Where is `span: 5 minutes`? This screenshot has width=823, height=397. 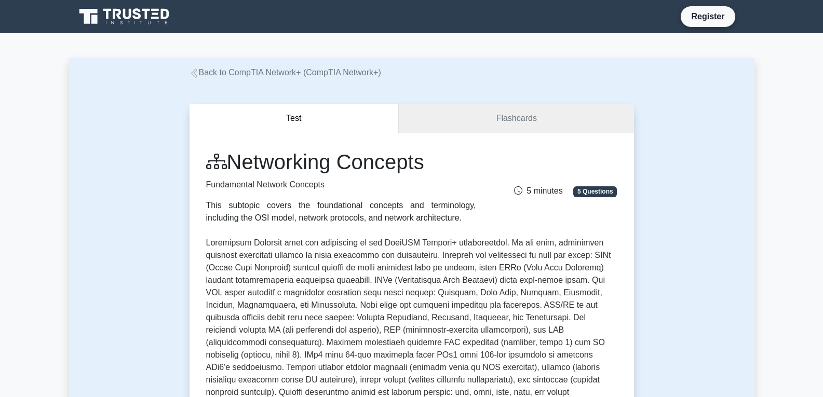
span: 5 minutes is located at coordinates (538, 190).